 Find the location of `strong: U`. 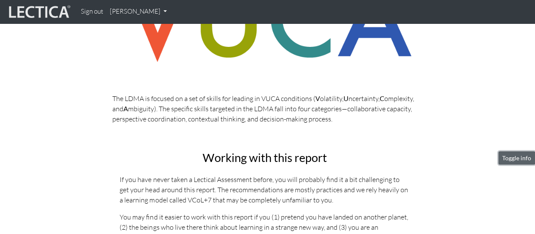

strong: U is located at coordinates (346, 98).